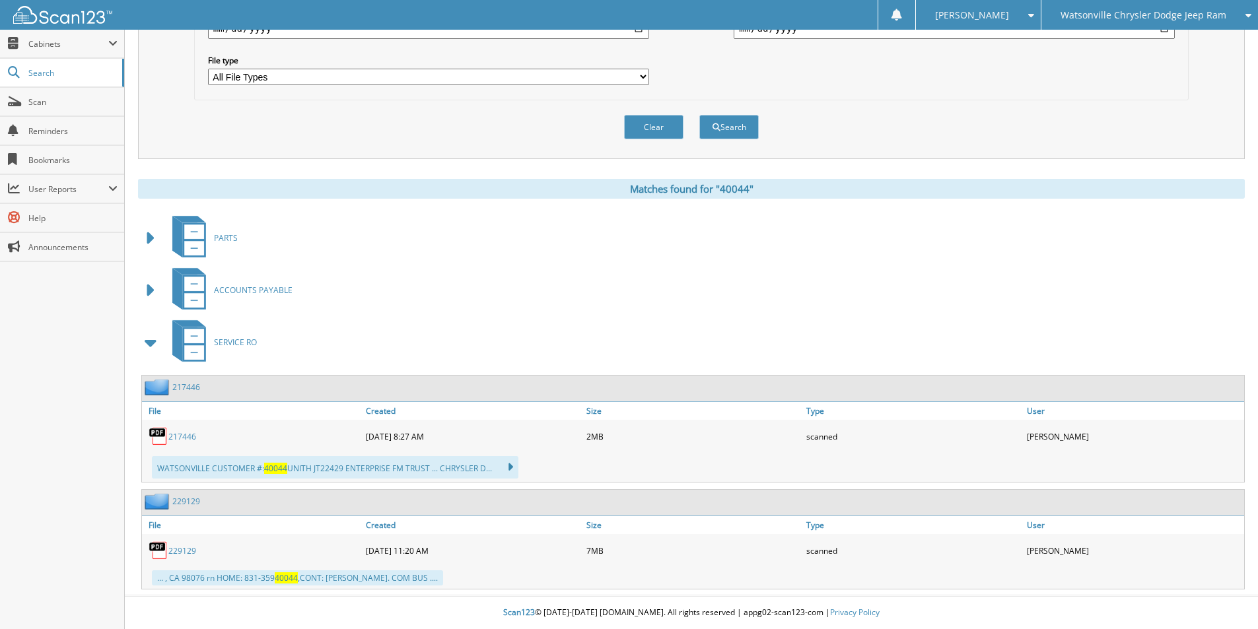 The width and height of the screenshot is (1258, 629). What do you see at coordinates (73, 247) in the screenshot?
I see `span: Announcements` at bounding box center [73, 247].